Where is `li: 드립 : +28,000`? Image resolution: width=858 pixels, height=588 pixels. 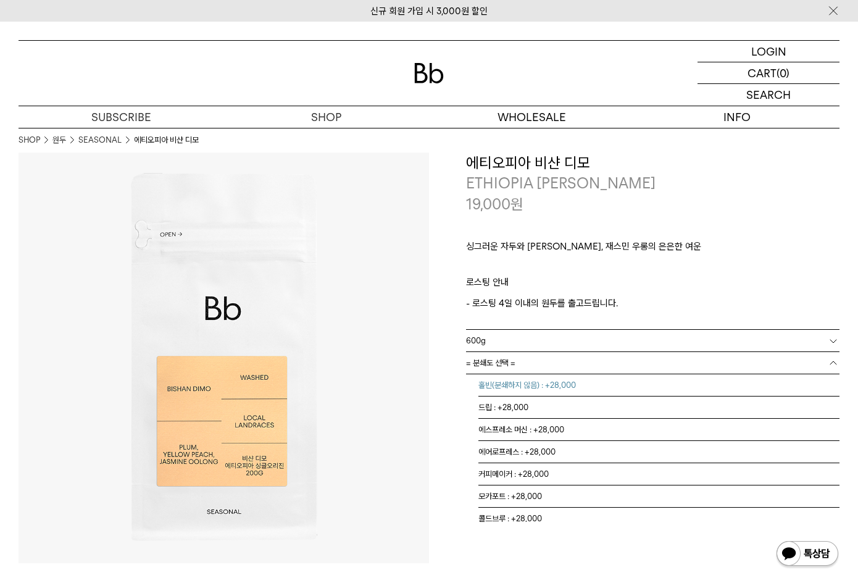
li: 드립 : +28,000 is located at coordinates (659, 407).